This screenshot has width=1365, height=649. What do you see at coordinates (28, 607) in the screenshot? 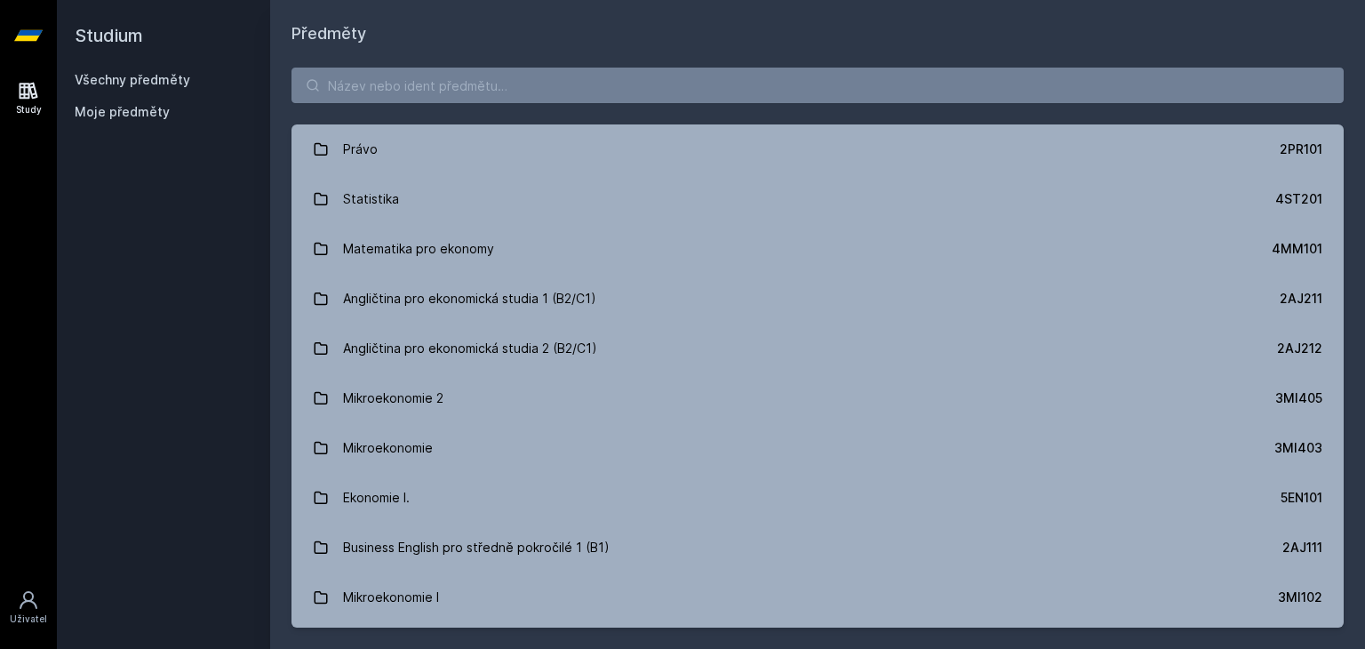
I see `a: Uživatel` at bounding box center [28, 607].